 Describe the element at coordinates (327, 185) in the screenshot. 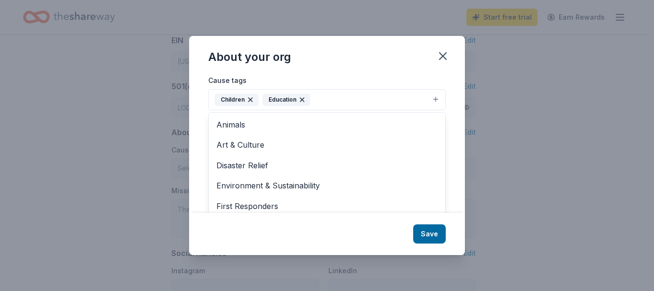

I see `span: Environment & Sustainability` at that location.